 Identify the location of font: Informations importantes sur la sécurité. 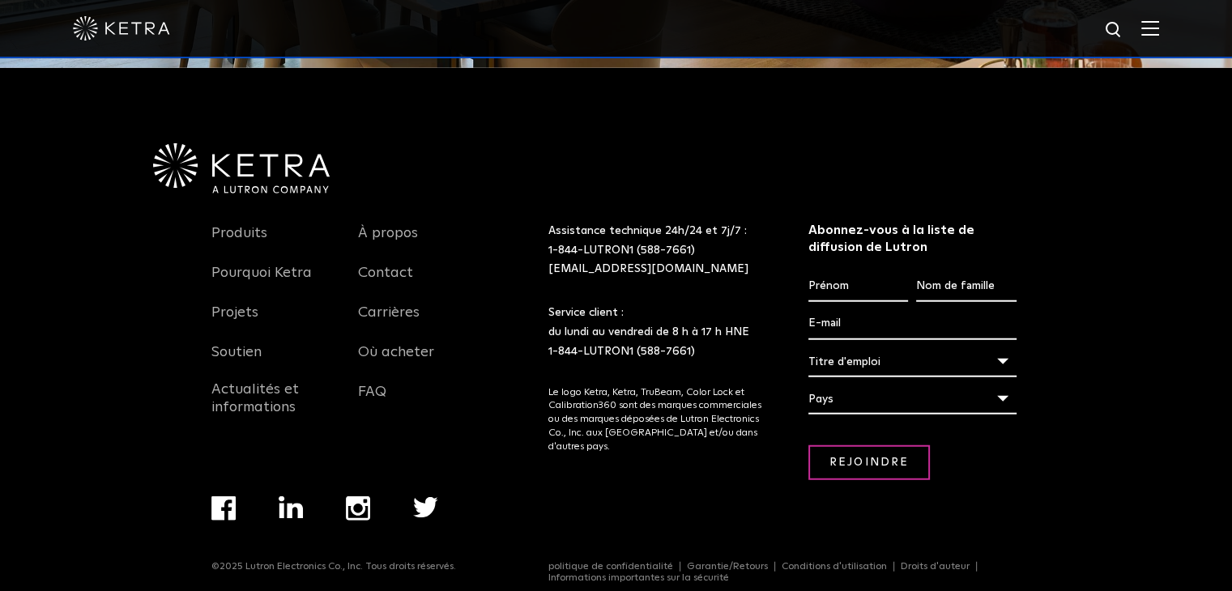
(638, 578).